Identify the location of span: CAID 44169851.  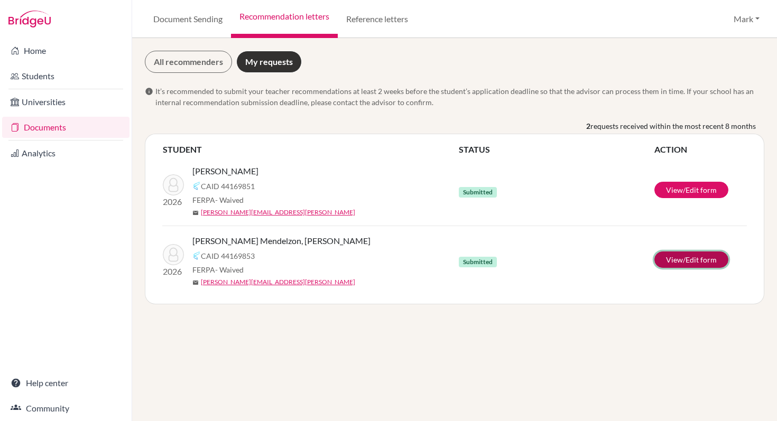
(228, 186).